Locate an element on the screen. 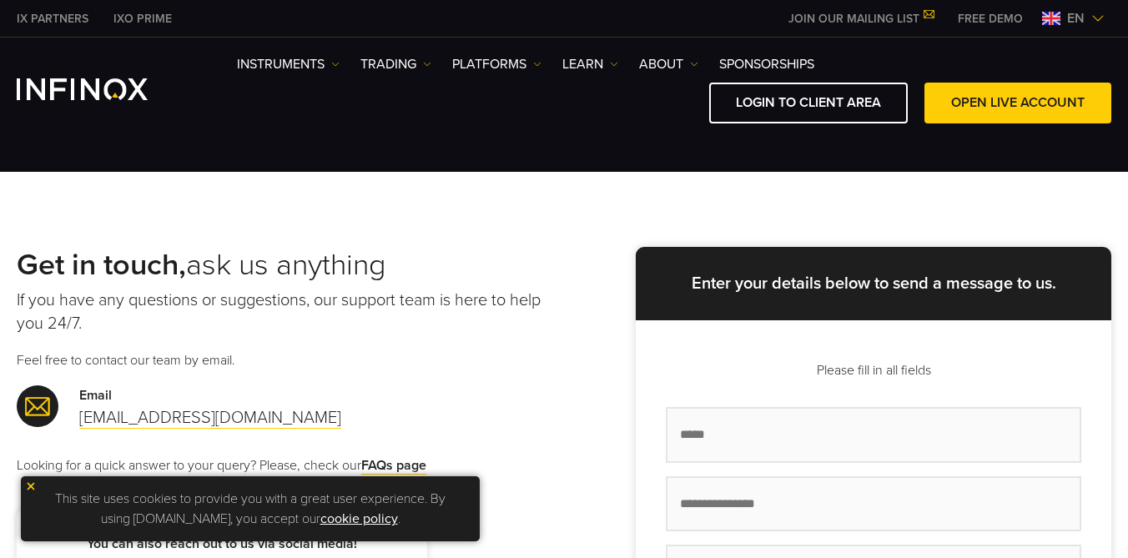  a: JOIN OUR MAILING LIST is located at coordinates (860, 18).